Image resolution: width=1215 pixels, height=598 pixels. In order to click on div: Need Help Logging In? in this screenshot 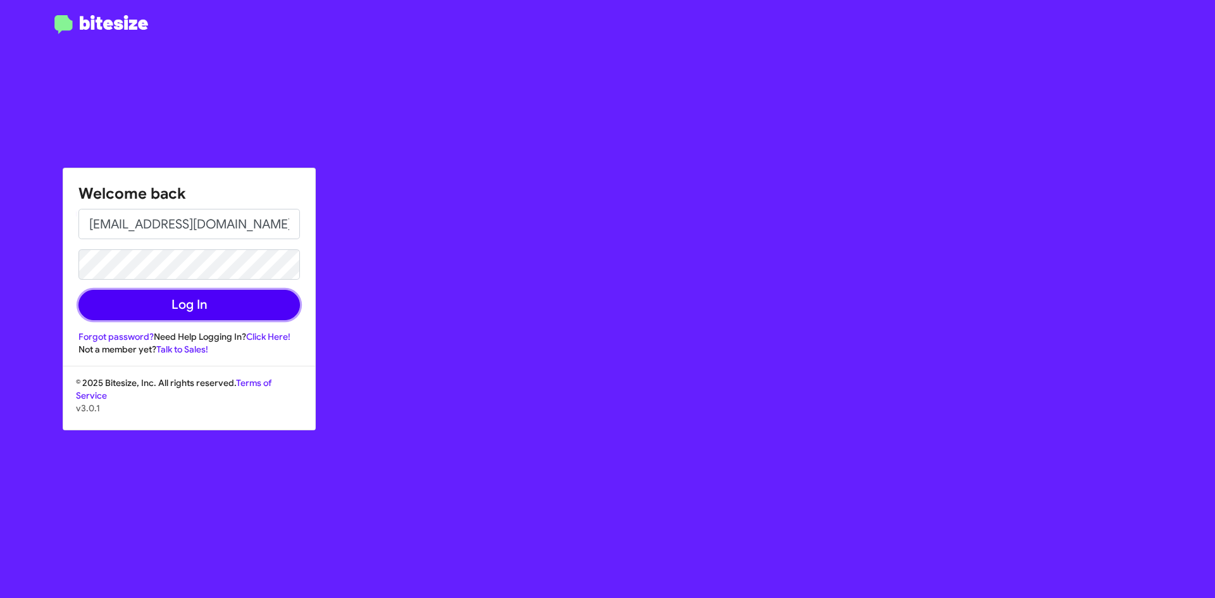, I will do `click(189, 337)`.